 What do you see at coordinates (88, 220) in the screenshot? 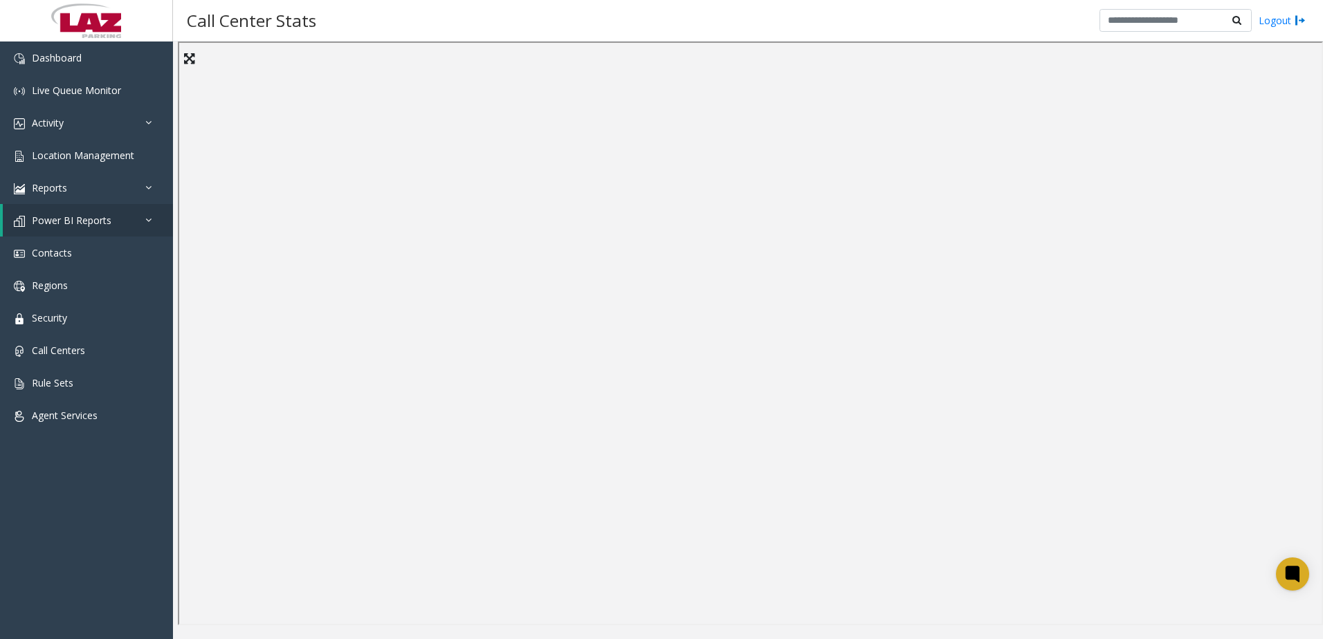
I see `a: Power BI Reports` at bounding box center [88, 220].